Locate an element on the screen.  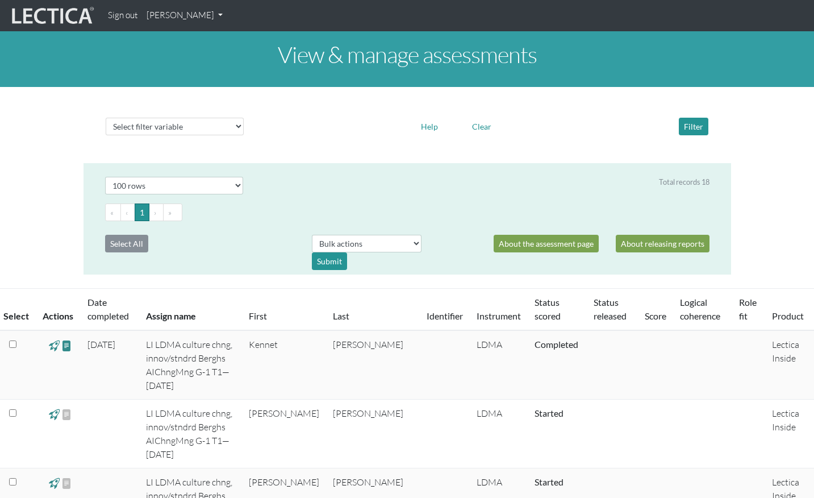
a: Identifier is located at coordinates (445, 315).